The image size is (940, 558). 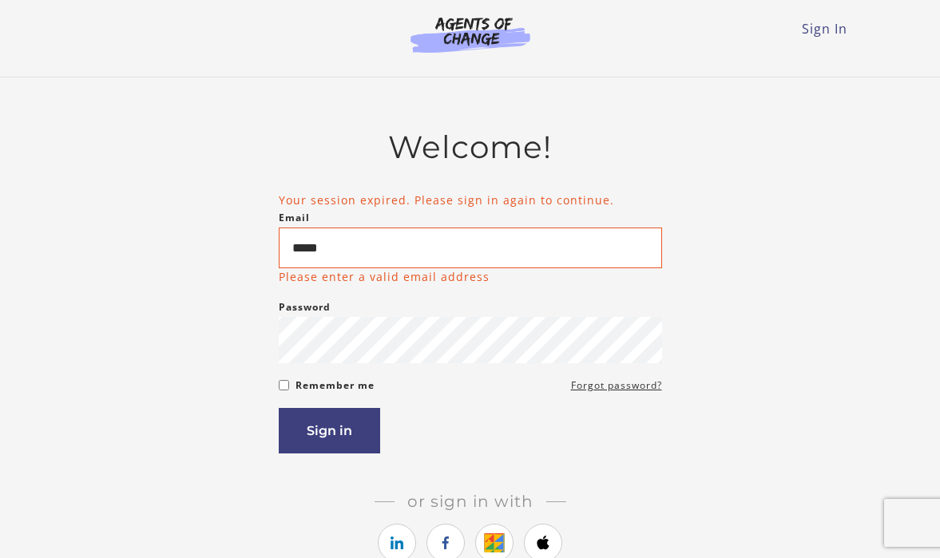 What do you see at coordinates (329, 430) in the screenshot?
I see `button: Sign in` at bounding box center [329, 430].